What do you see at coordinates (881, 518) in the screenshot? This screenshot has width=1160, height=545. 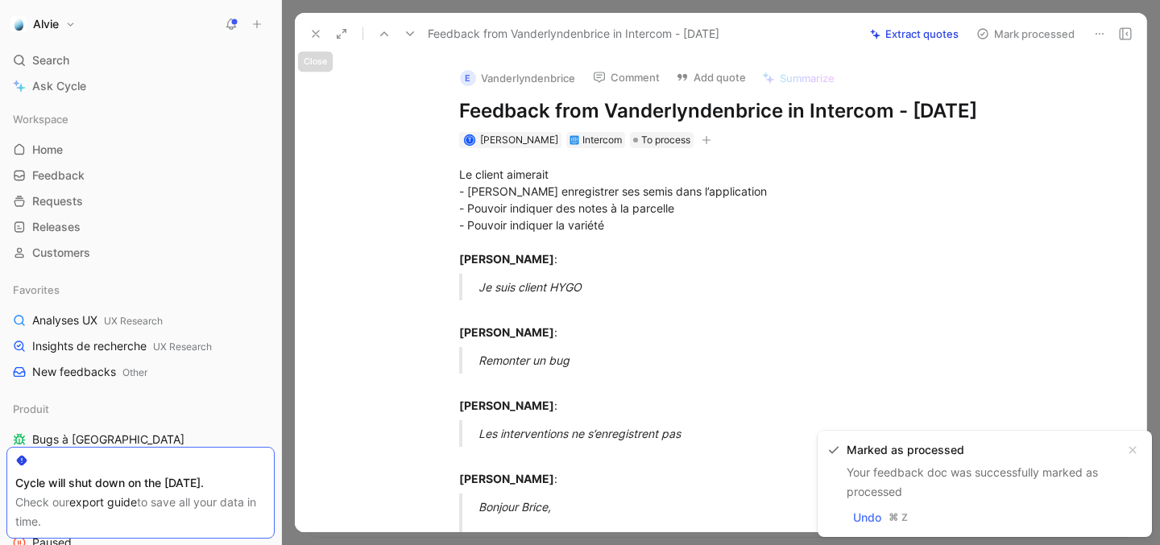 I see `button: Undo⌘Z` at bounding box center [881, 518].